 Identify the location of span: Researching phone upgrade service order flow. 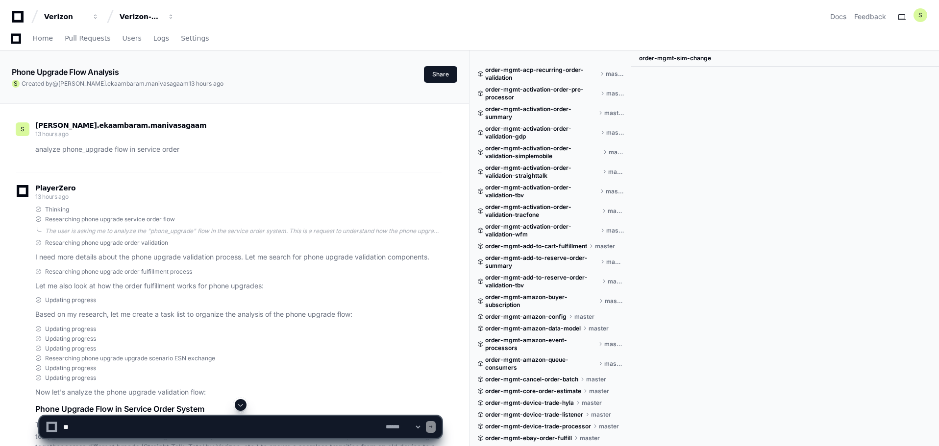
(110, 220).